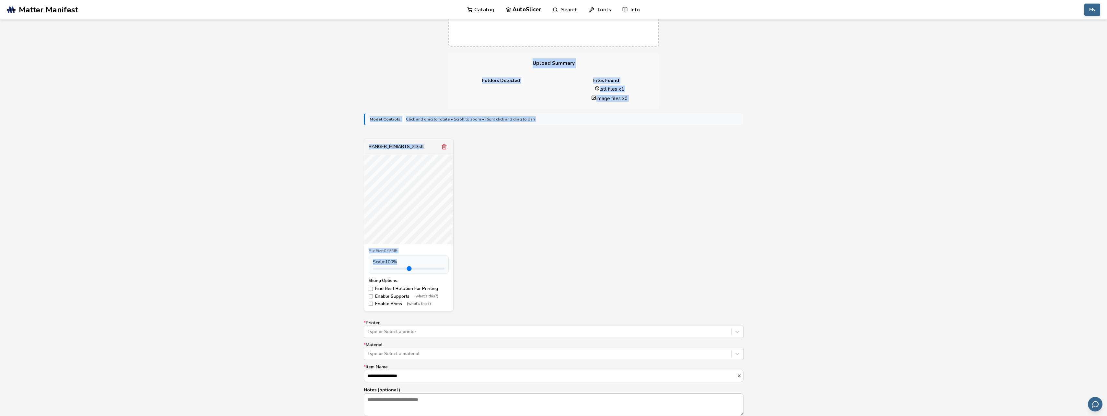 The width and height of the screenshot is (1107, 416). What do you see at coordinates (409, 304) in the screenshot?
I see `label: Enable Brims` at bounding box center [409, 304].